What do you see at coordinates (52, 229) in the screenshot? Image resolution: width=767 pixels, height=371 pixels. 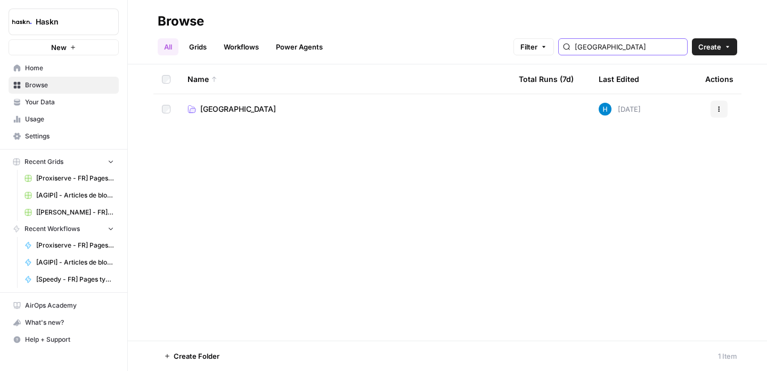 I see `span: Recent Workflows` at bounding box center [52, 229].